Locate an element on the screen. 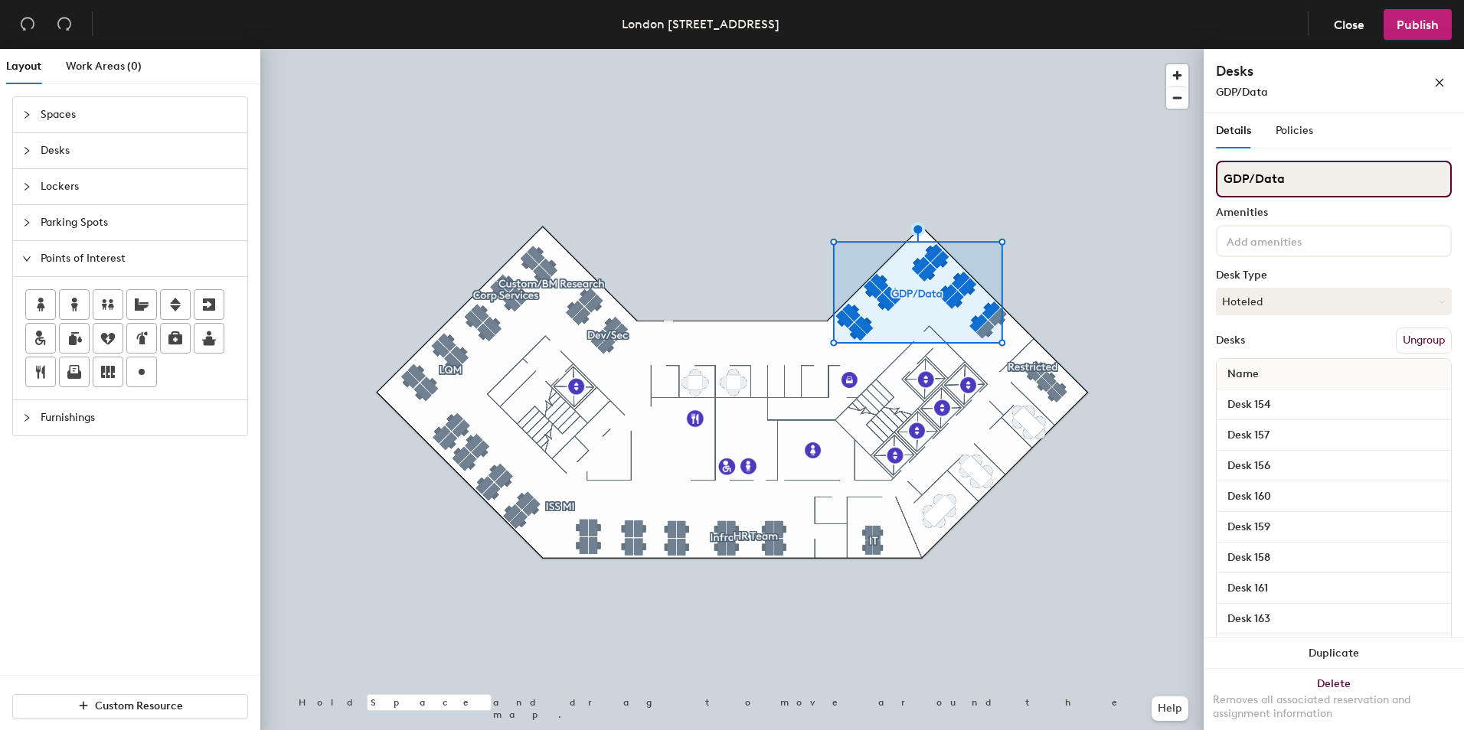  span: close is located at coordinates (1439, 83).